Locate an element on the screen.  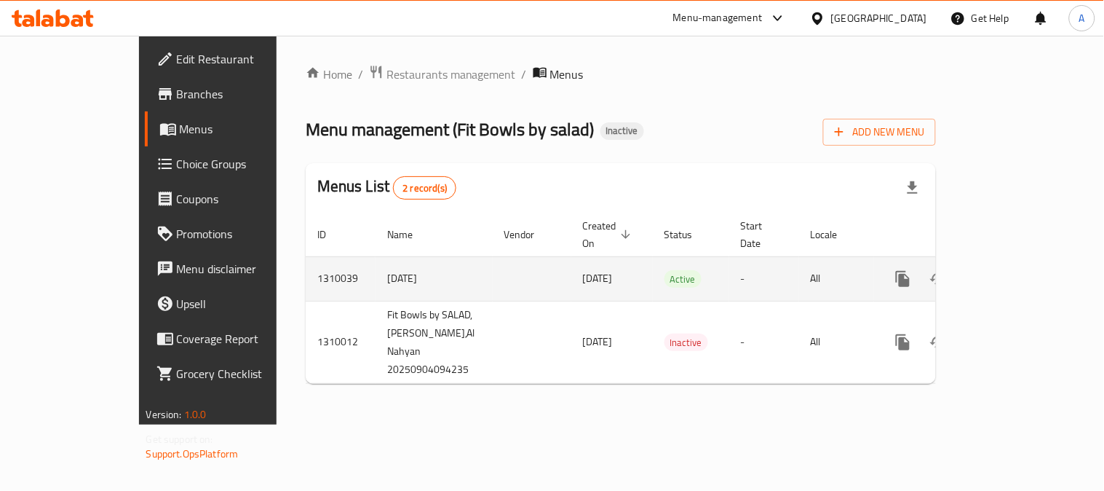
div: Total records count is located at coordinates (424, 188).